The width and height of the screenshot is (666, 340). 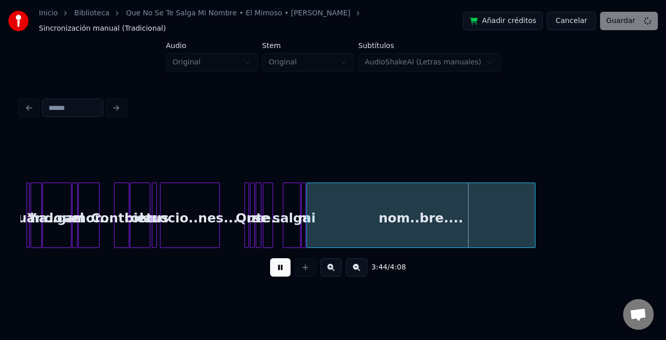 I want to click on a: Inicio, so click(x=48, y=13).